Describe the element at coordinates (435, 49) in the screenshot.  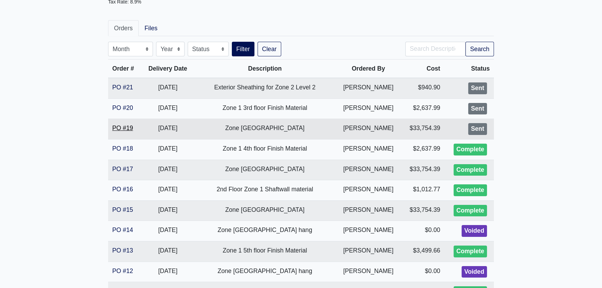
I see `input: Search` at that location.